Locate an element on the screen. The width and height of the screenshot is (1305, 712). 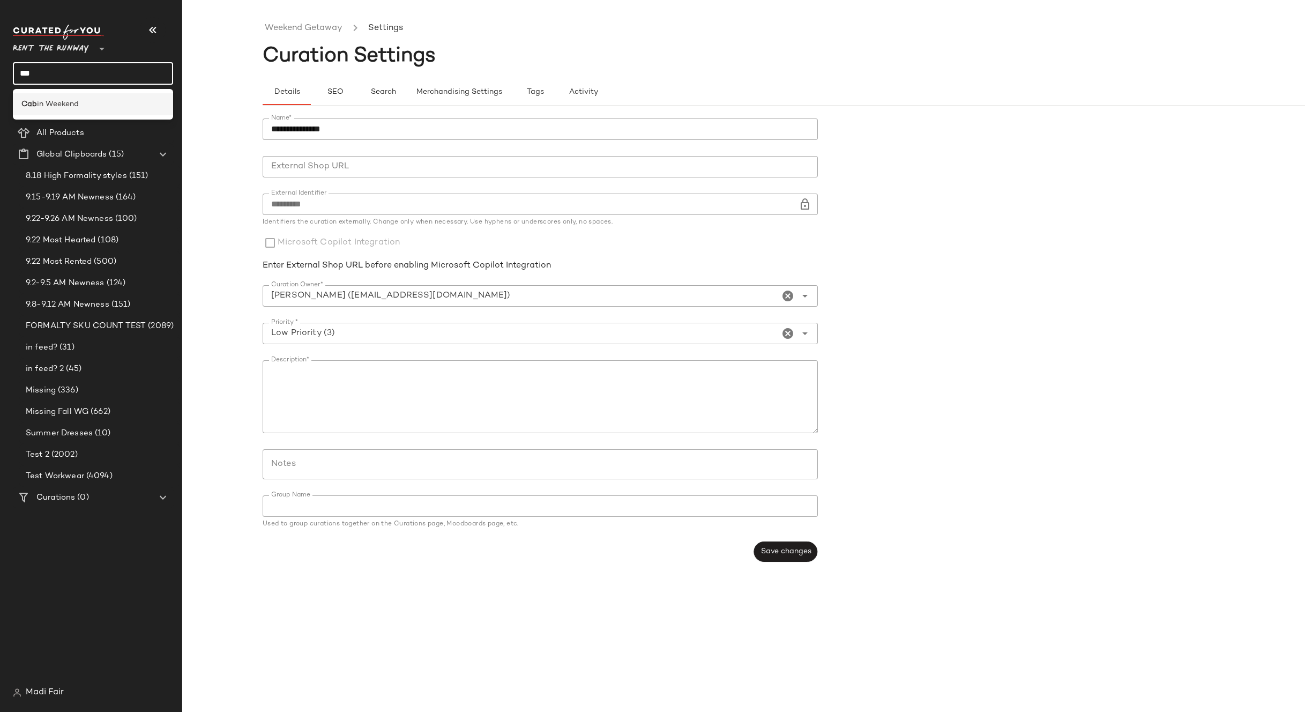
span: Test Workwear is located at coordinates (55, 476).